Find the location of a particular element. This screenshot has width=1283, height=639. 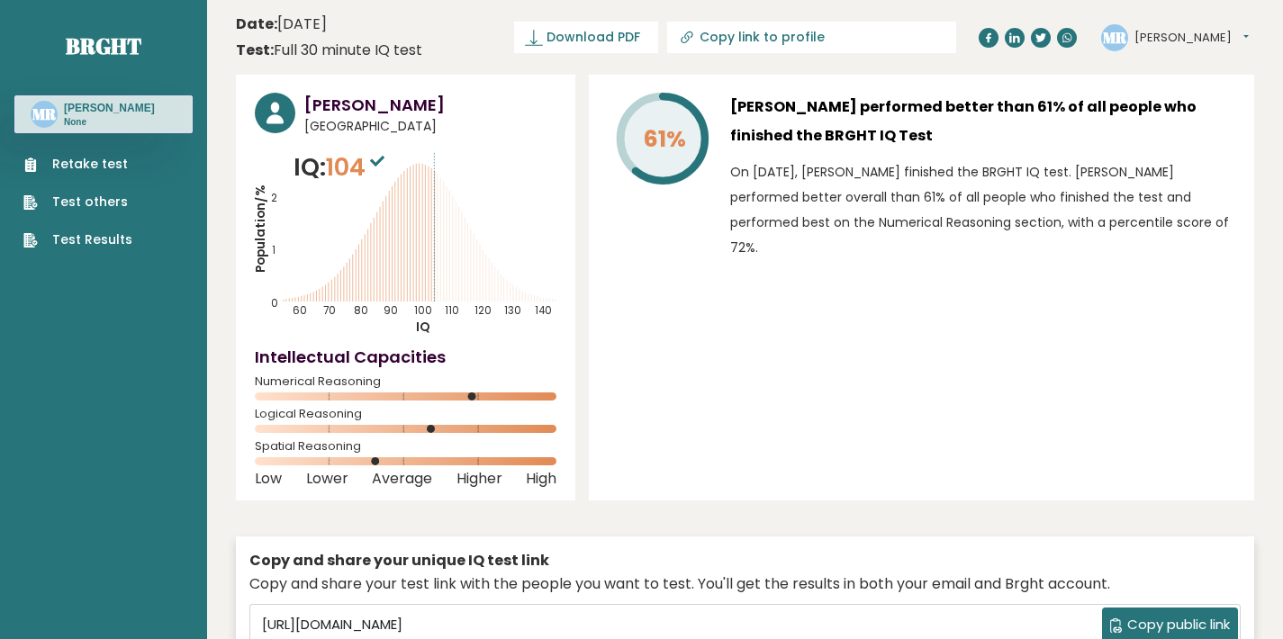

a: Download PDF is located at coordinates (586, 37).